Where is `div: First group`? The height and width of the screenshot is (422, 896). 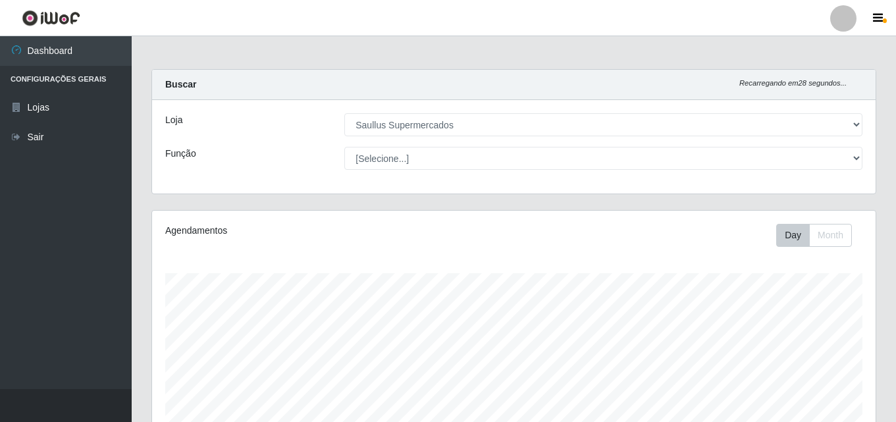
div: First group is located at coordinates (814, 235).